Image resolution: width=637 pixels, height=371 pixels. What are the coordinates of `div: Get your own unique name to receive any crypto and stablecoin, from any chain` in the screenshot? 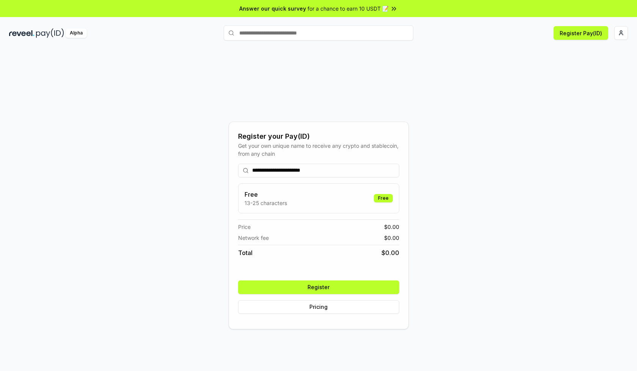 It's located at (319, 150).